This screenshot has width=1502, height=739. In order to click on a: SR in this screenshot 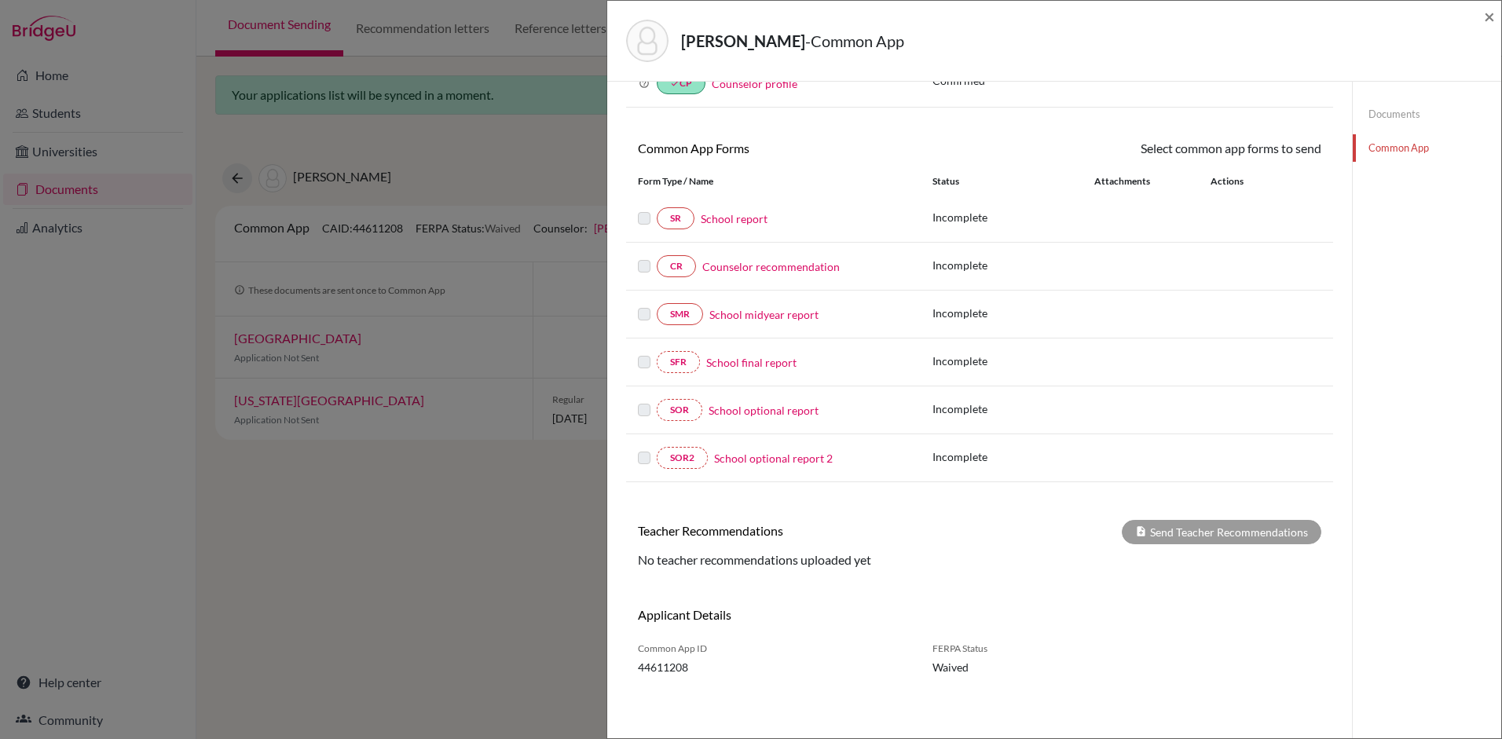, I will do `click(675, 218)`.